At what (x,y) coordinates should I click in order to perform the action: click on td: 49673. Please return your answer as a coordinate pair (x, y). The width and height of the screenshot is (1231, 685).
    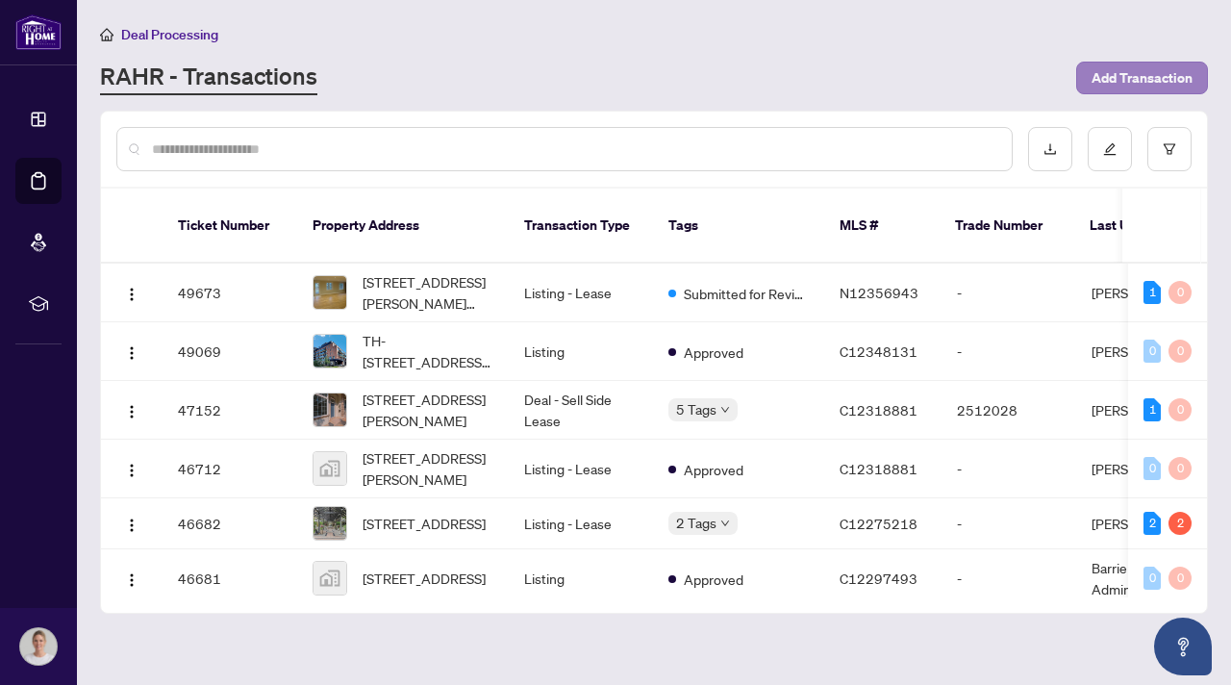
    Looking at the image, I should click on (230, 292).